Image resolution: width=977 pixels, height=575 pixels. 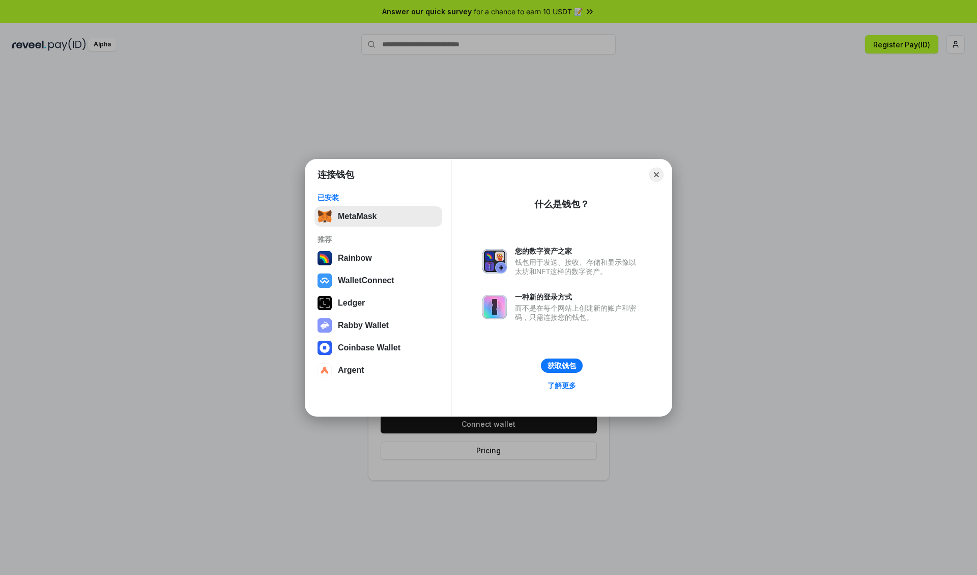 I want to click on div: 已安装, so click(x=378, y=197).